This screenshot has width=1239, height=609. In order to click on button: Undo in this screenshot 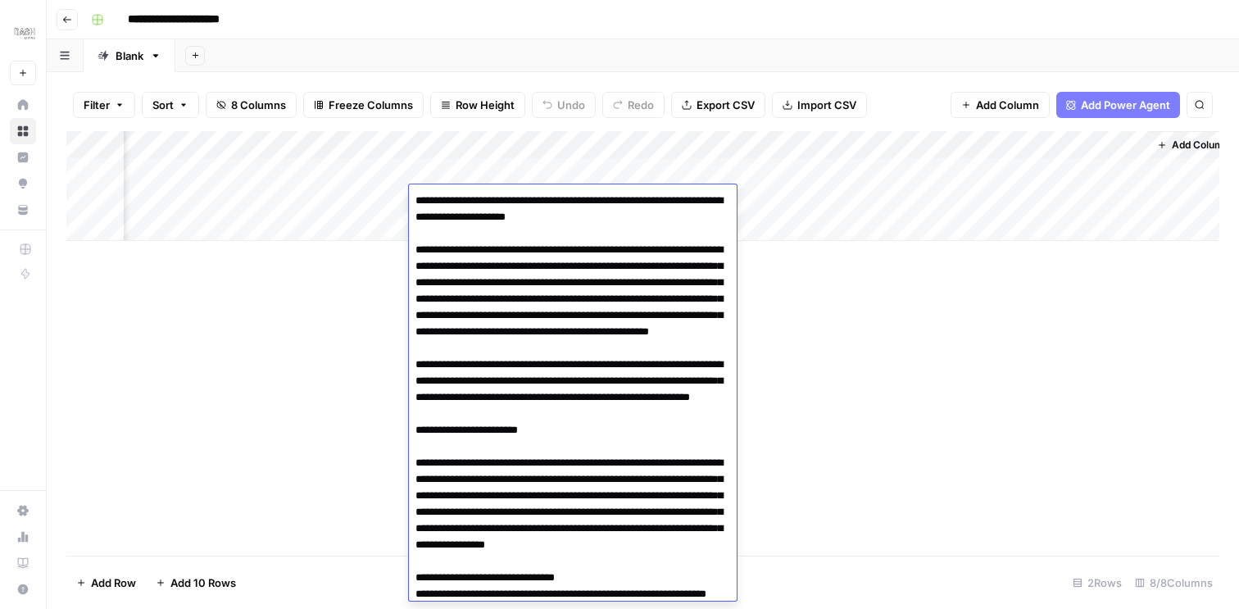, I will do `click(564, 105)`.